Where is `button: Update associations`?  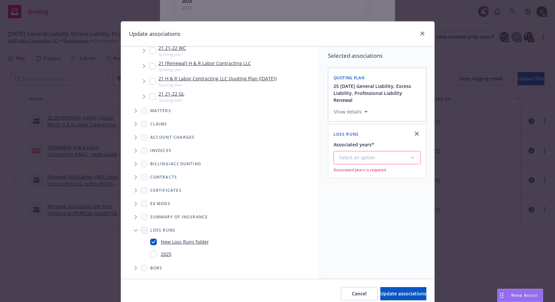
button: Update associations is located at coordinates (403, 293).